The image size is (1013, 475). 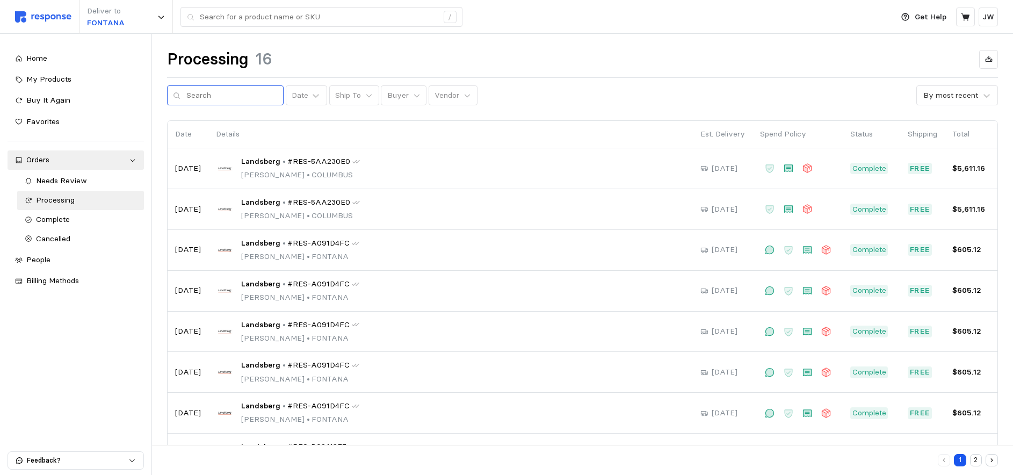 What do you see at coordinates (106, 11) in the screenshot?
I see `p: Deliver to` at bounding box center [106, 11].